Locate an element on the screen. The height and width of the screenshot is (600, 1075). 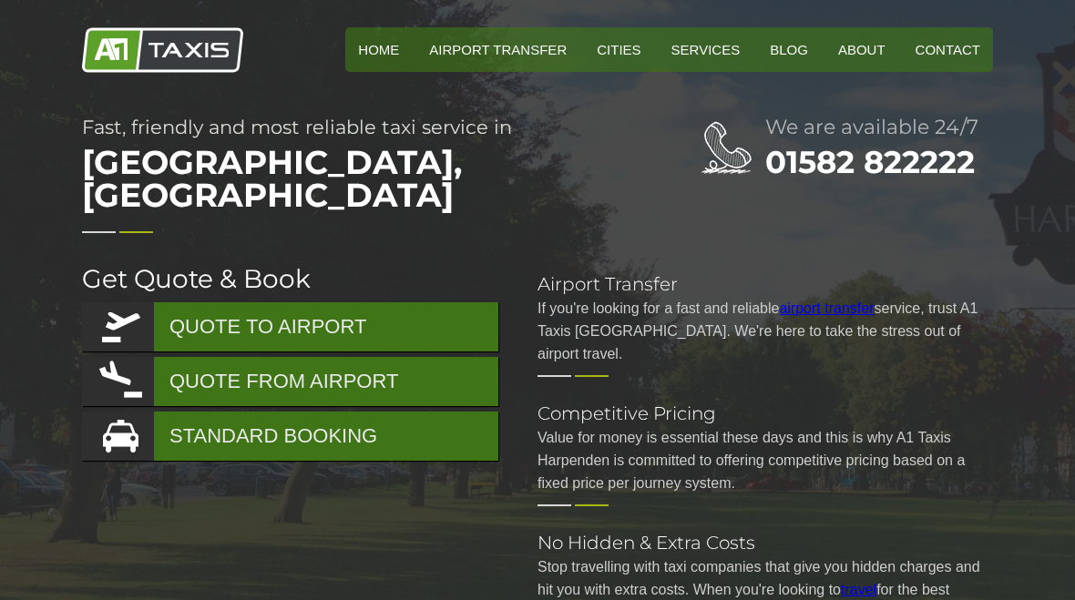
a: Airport Transfer is located at coordinates (497, 49).